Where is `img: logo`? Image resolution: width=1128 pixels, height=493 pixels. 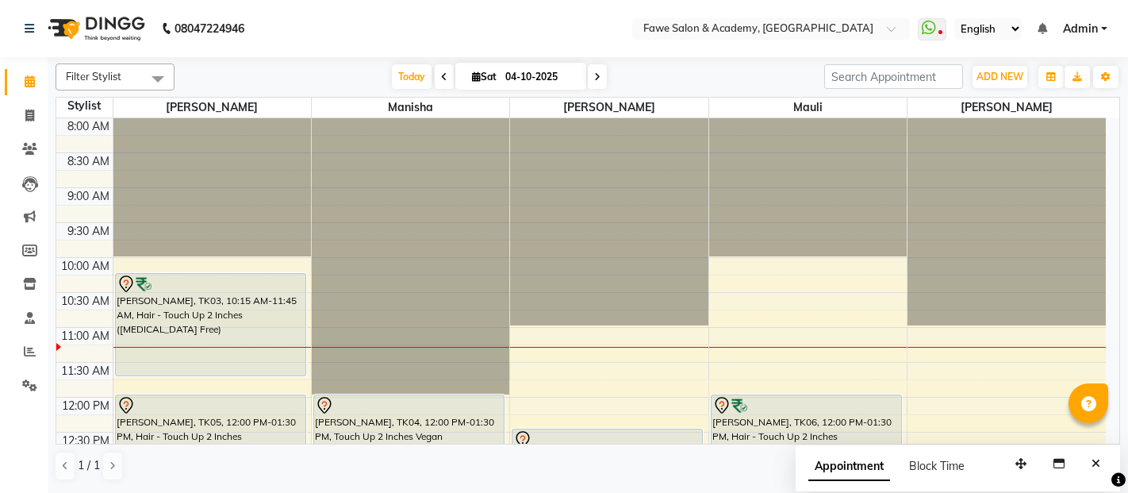 img: logo is located at coordinates (94, 29).